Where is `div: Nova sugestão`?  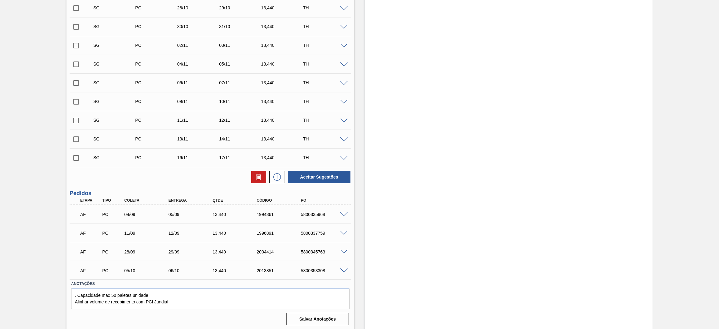 div: Nova sugestão is located at coordinates (275, 177).